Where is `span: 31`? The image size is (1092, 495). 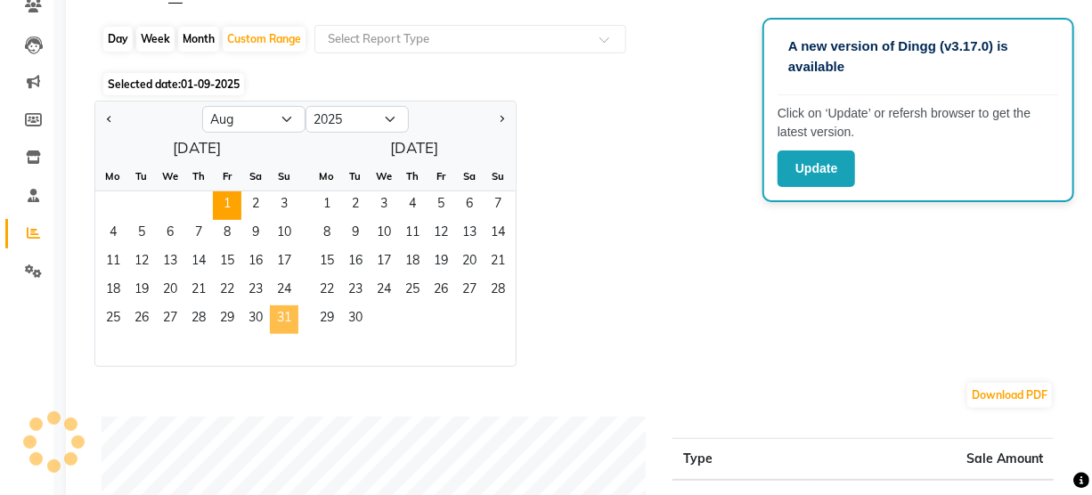 span: 31 is located at coordinates (284, 320).